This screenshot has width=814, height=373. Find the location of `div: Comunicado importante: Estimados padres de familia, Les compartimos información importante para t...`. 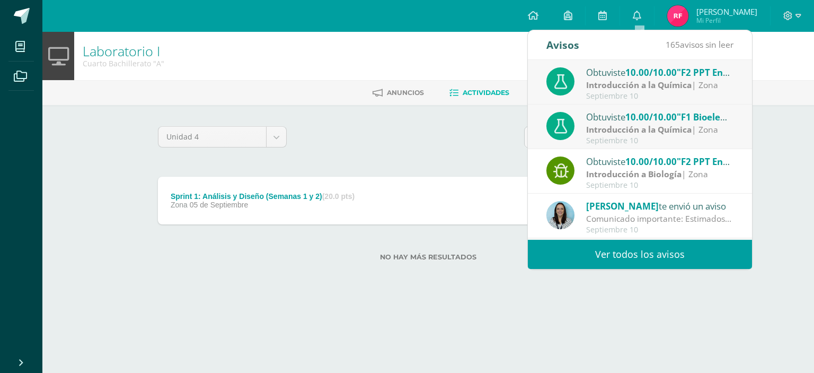

div: Comunicado importante: Estimados padres de familia, Les compartimos información importante para t... is located at coordinates (660, 218).